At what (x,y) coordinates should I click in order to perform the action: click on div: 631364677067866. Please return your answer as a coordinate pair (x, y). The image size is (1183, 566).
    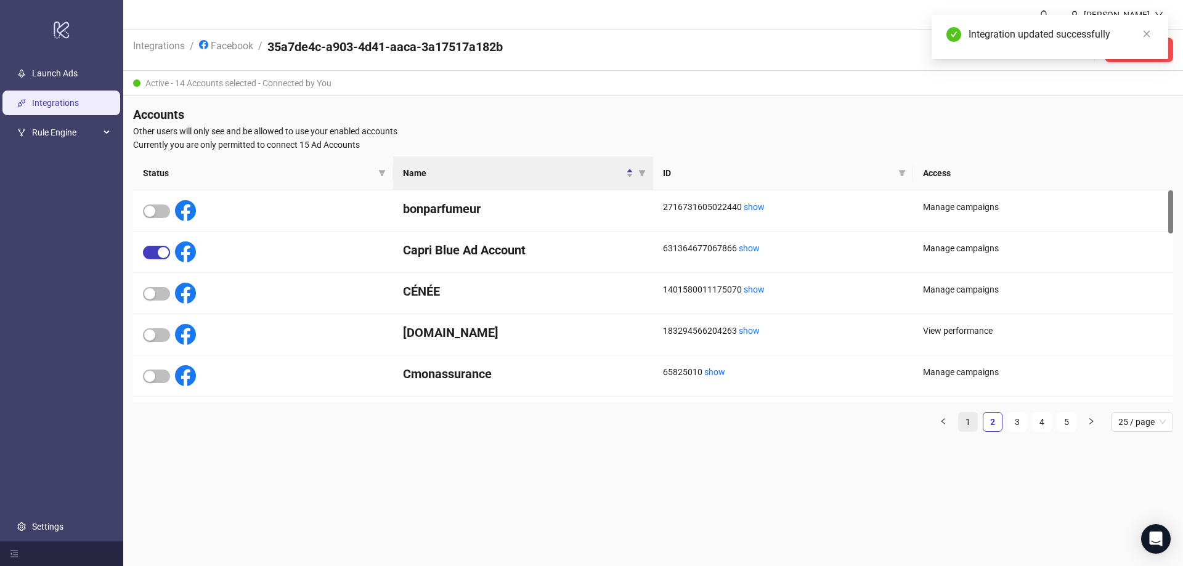
    Looking at the image, I should click on (783, 248).